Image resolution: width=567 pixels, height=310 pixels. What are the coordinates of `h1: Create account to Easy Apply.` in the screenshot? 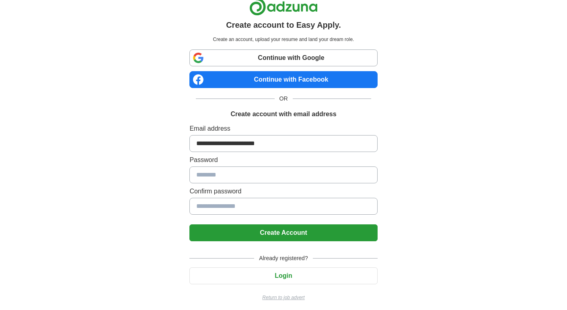 It's located at (284, 25).